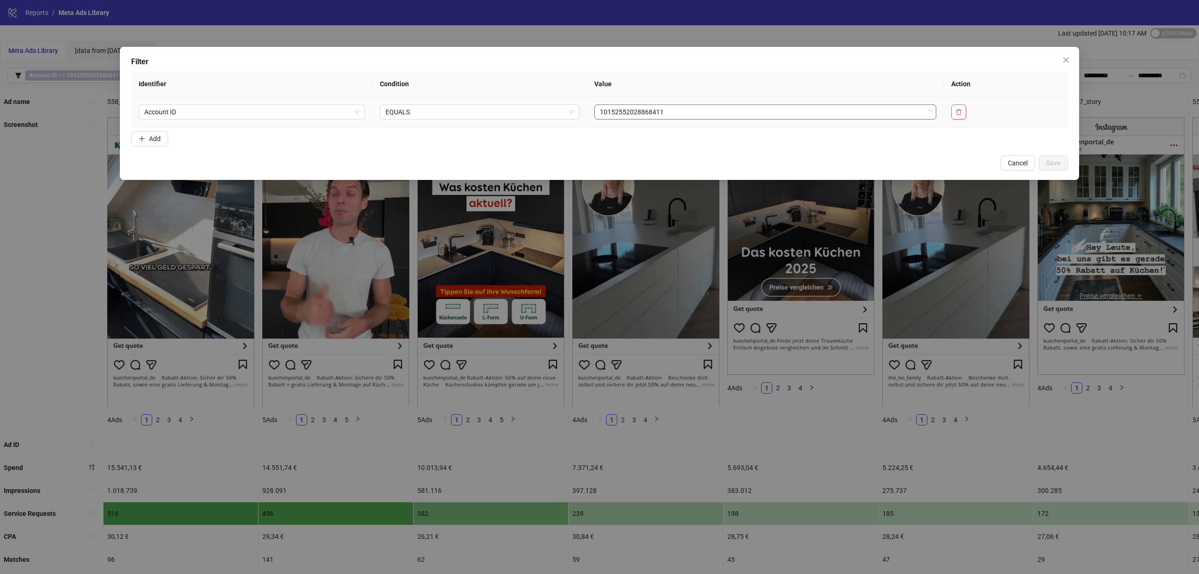 Image resolution: width=1199 pixels, height=574 pixels. I want to click on span: Add, so click(155, 139).